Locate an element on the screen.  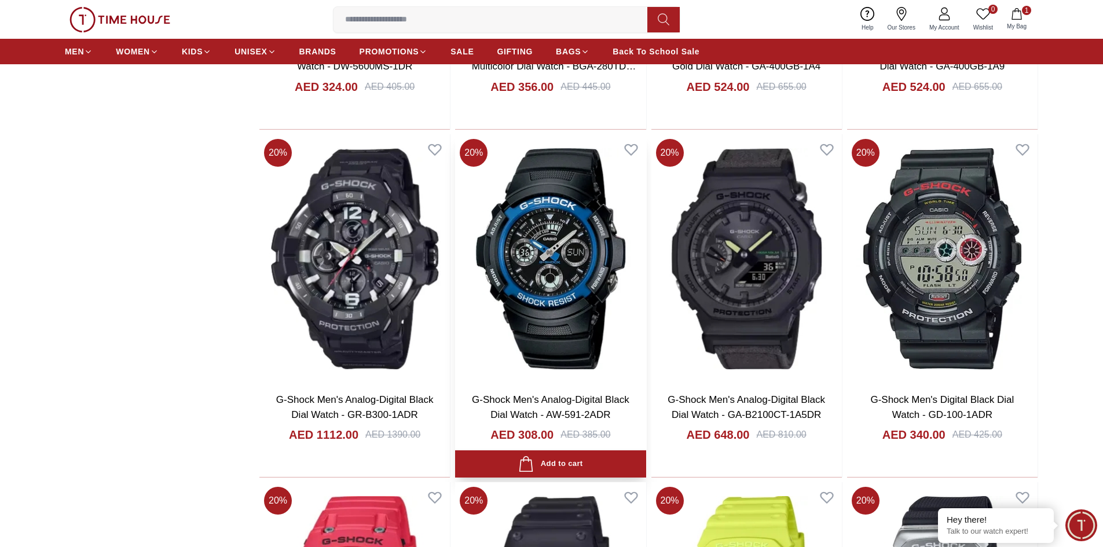
h4: AED 324.00 is located at coordinates (326, 87).